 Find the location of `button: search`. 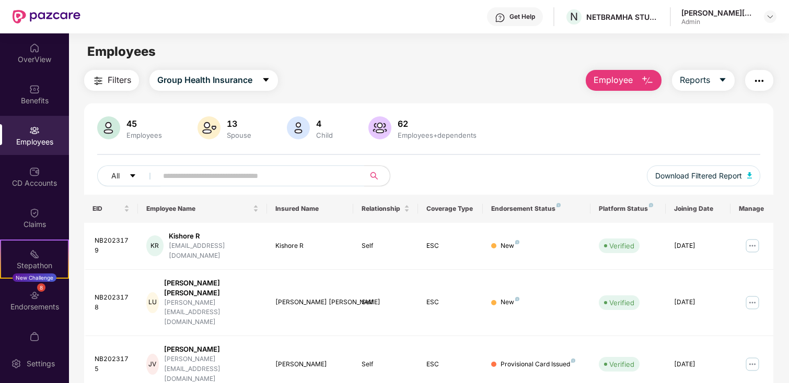

button: search is located at coordinates (377, 176).